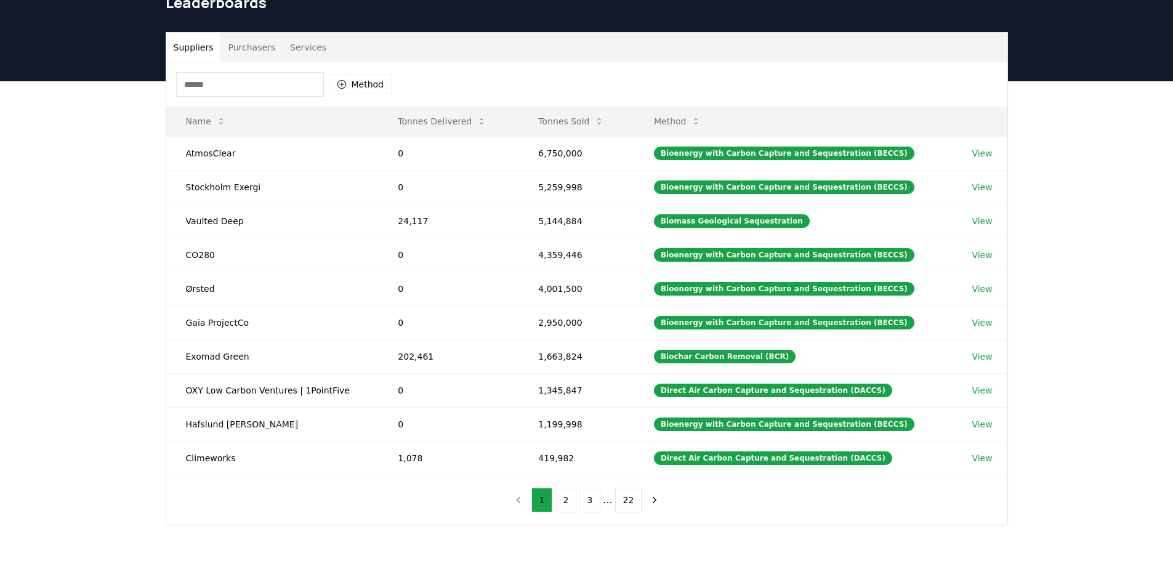 This screenshot has width=1173, height=561. What do you see at coordinates (272, 322) in the screenshot?
I see `td: Gaia ProjectCo` at bounding box center [272, 322].